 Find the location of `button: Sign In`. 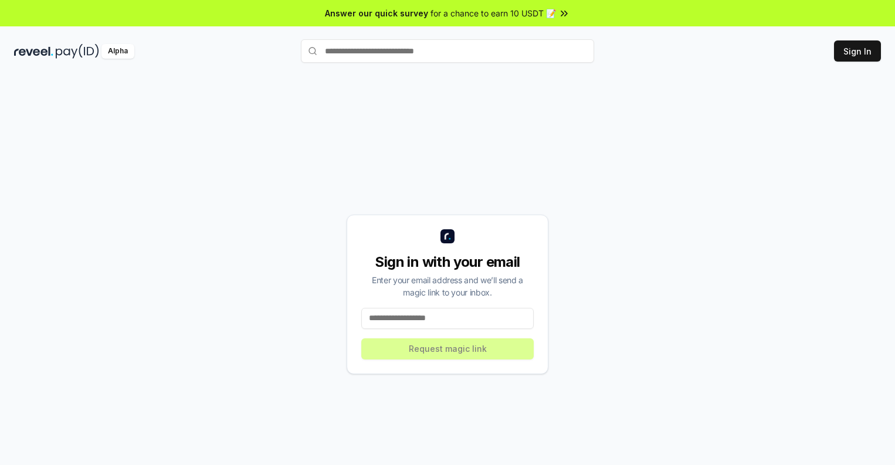

button: Sign In is located at coordinates (858, 51).